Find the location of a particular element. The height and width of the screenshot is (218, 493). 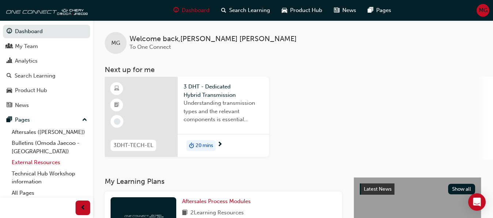

span: book-icon is located at coordinates (185, 213).